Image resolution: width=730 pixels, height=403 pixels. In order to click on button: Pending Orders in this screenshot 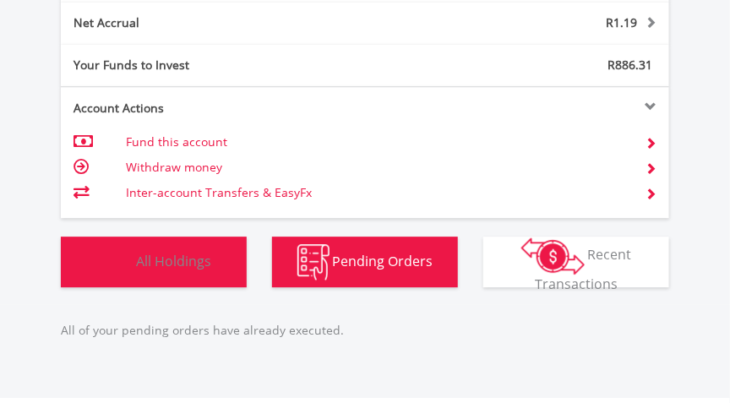, I will do `click(365, 262)`.